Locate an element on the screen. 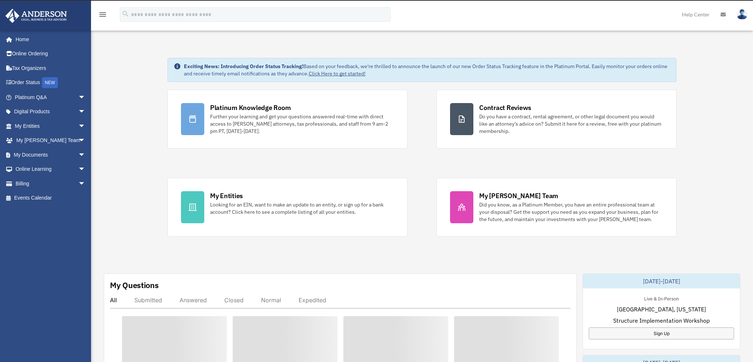  div: Platinum Knowledge Room is located at coordinates (251, 107).